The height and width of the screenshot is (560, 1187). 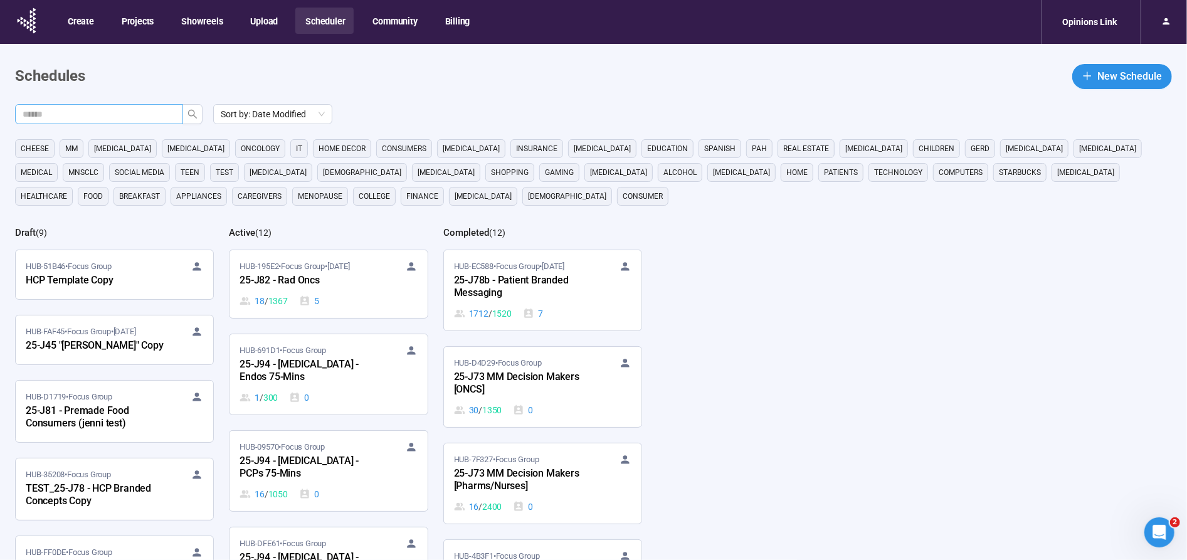 I want to click on span: oncology, so click(x=260, y=149).